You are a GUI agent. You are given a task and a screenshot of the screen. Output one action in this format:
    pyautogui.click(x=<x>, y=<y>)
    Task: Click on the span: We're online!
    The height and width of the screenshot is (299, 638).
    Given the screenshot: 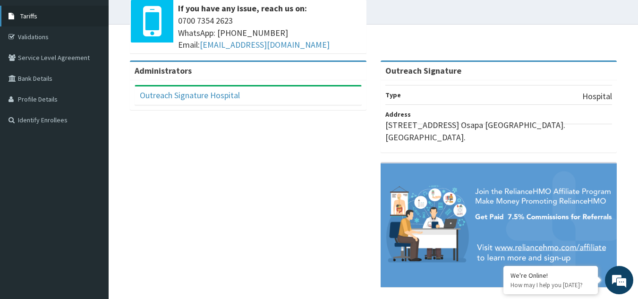 What is the action you would take?
    pyautogui.click(x=93, y=137)
    